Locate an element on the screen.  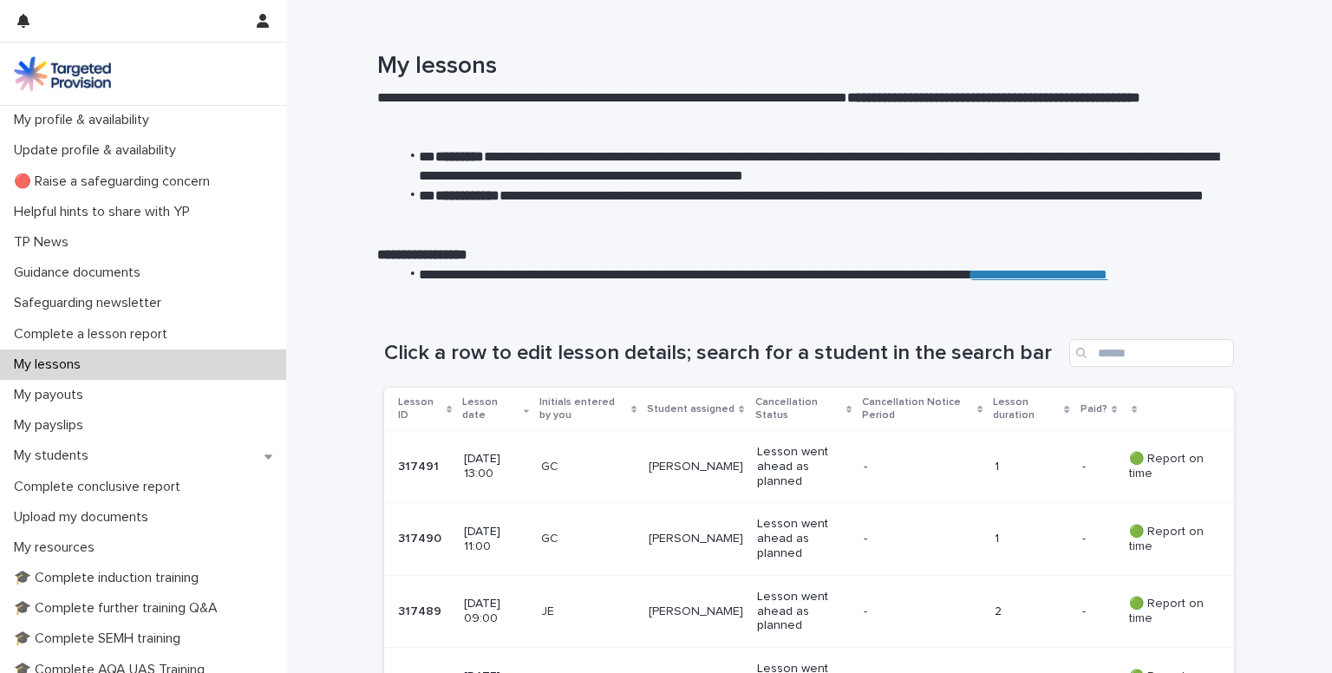
p: 🎓 Complete SEMH training is located at coordinates (101, 638).